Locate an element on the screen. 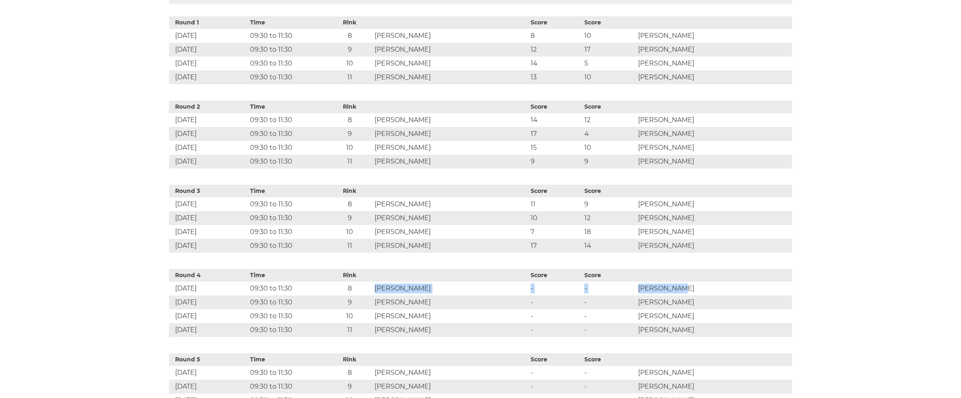 The image size is (961, 398). td: 7 is located at coordinates (556, 232).